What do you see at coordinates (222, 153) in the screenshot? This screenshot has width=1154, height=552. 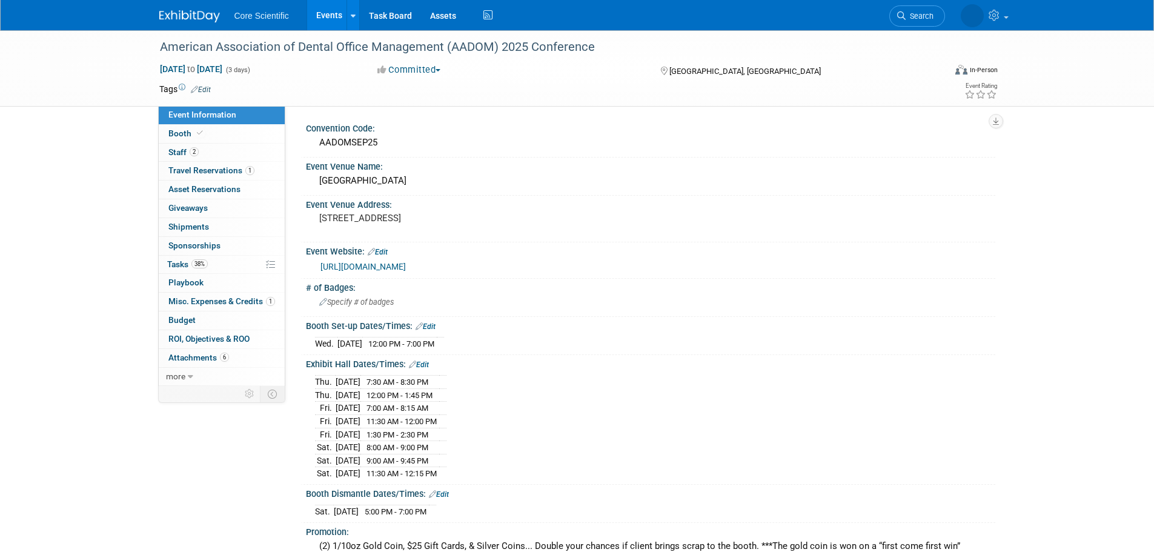 I see `a: Staff2` at bounding box center [222, 153].